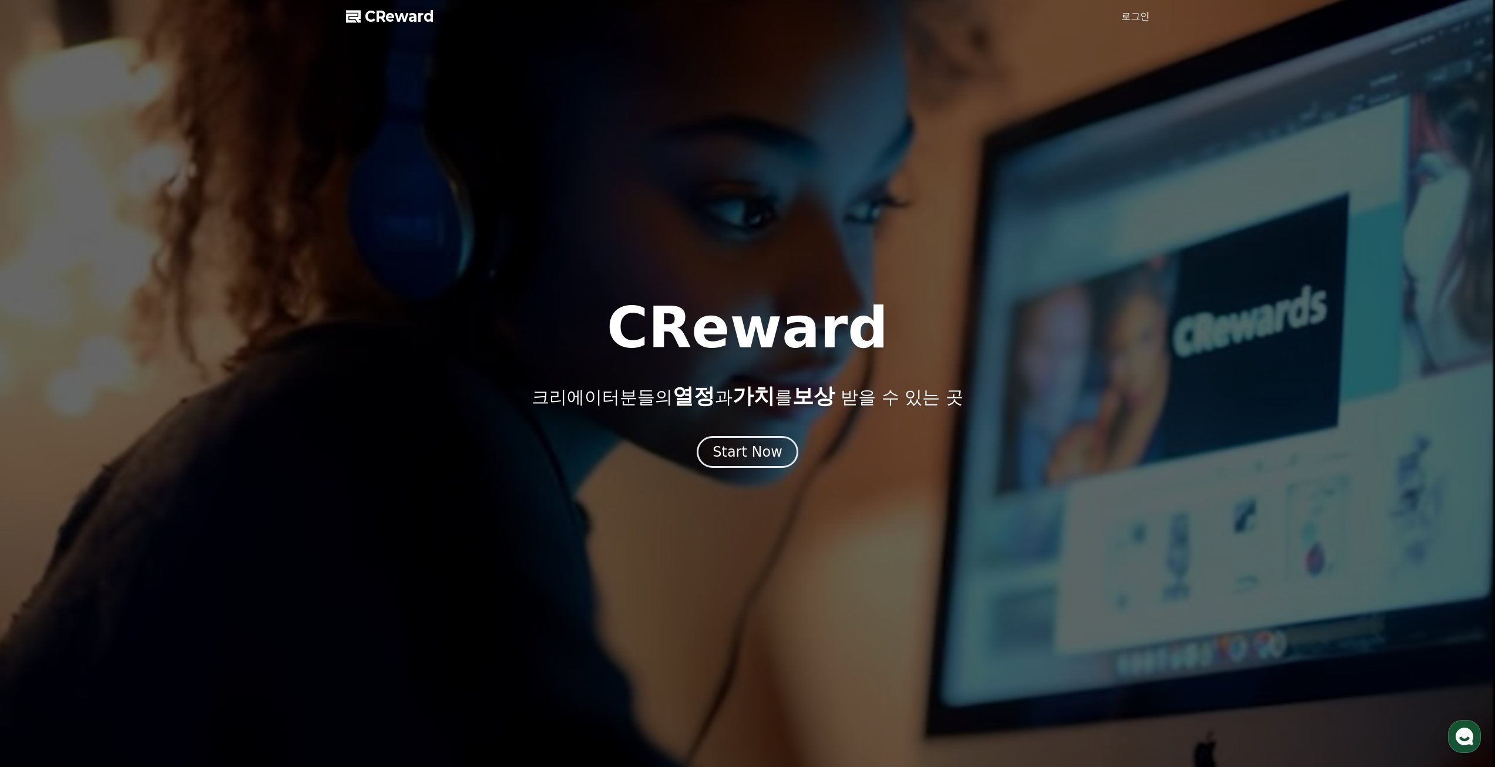  Describe the element at coordinates (189, 387) in the screenshot. I see `a: 설정` at that location.